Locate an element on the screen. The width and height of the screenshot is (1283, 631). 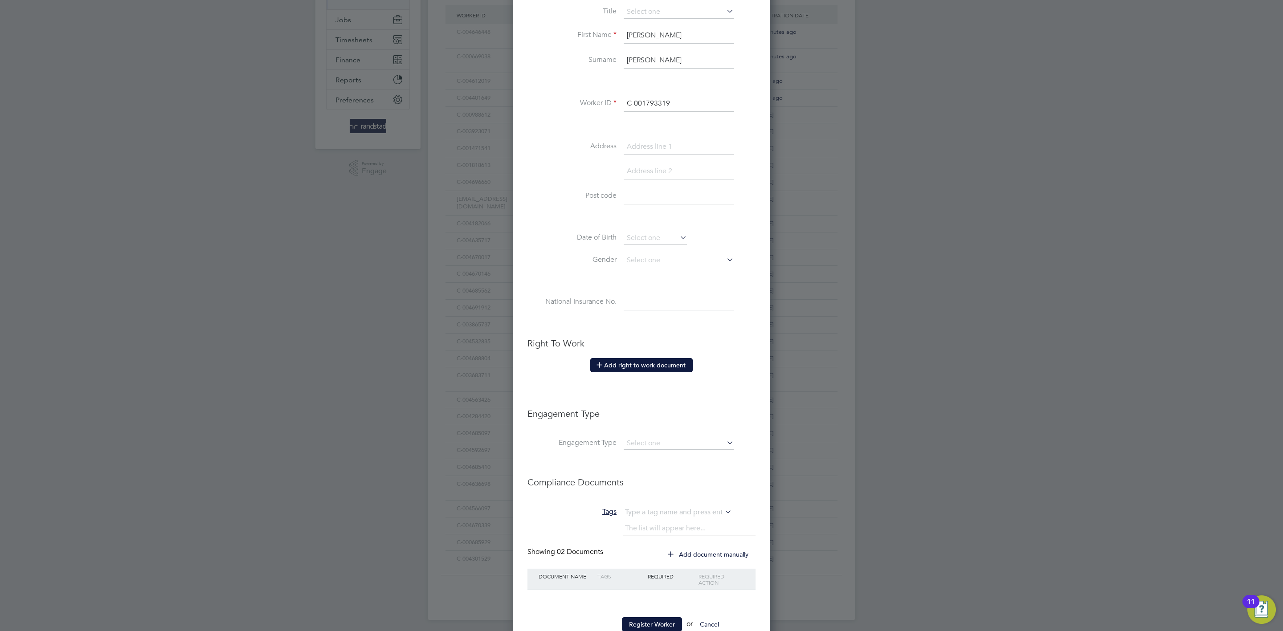
div: Tags is located at coordinates (620, 576).